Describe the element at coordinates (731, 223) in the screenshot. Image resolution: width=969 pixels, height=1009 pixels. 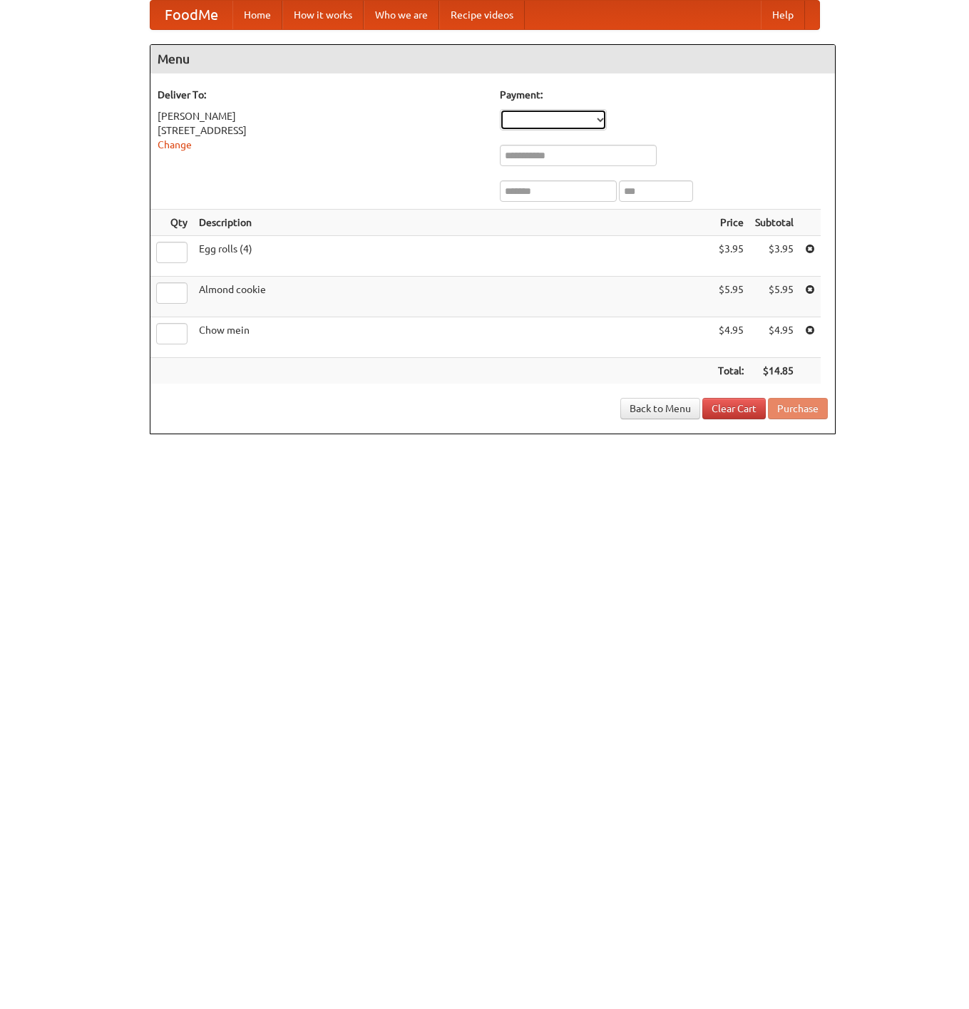
I see `th: Price` at that location.